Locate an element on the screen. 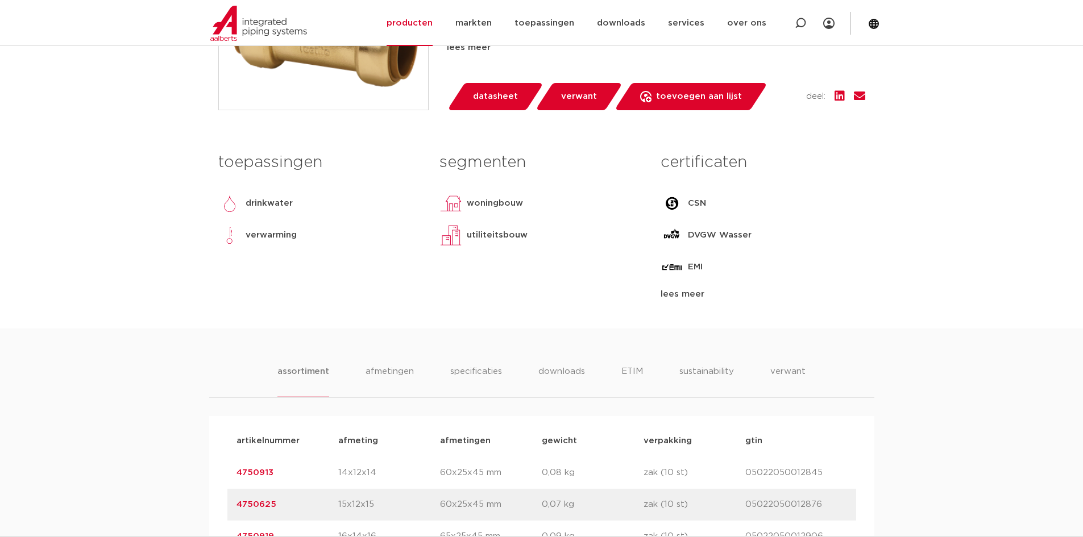  li: assortiment is located at coordinates (303, 381).